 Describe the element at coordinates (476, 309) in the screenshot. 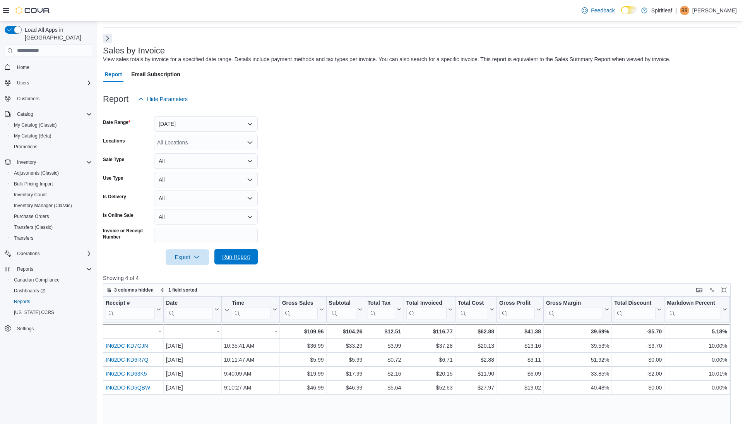

I see `button: Total Cost` at that location.